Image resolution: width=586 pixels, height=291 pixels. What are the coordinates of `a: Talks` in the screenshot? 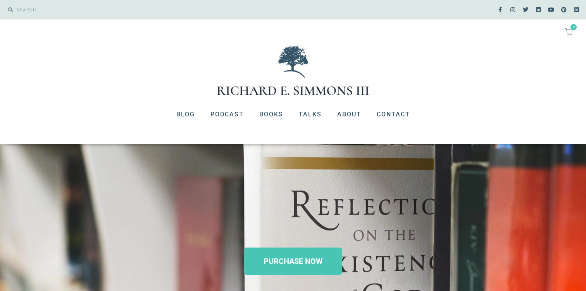 It's located at (310, 114).